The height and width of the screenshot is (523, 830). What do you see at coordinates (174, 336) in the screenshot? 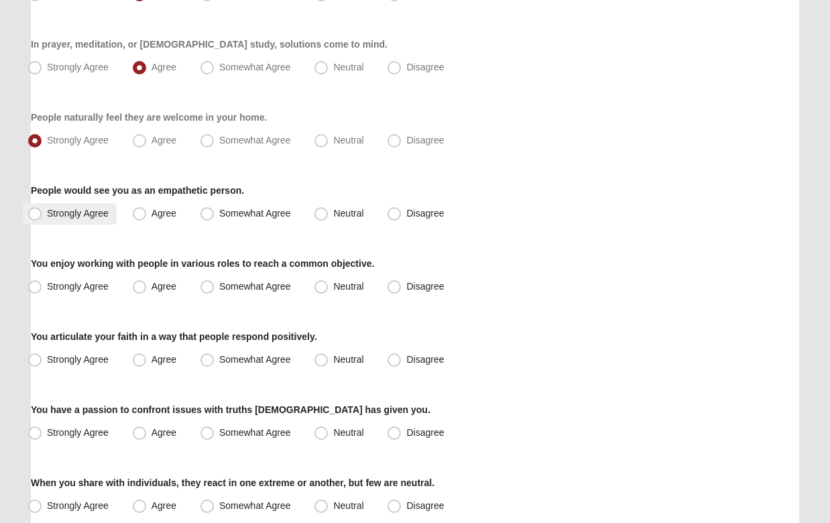
I see `label: You articulate your faith in a way that people respond positively.` at bounding box center [174, 336].